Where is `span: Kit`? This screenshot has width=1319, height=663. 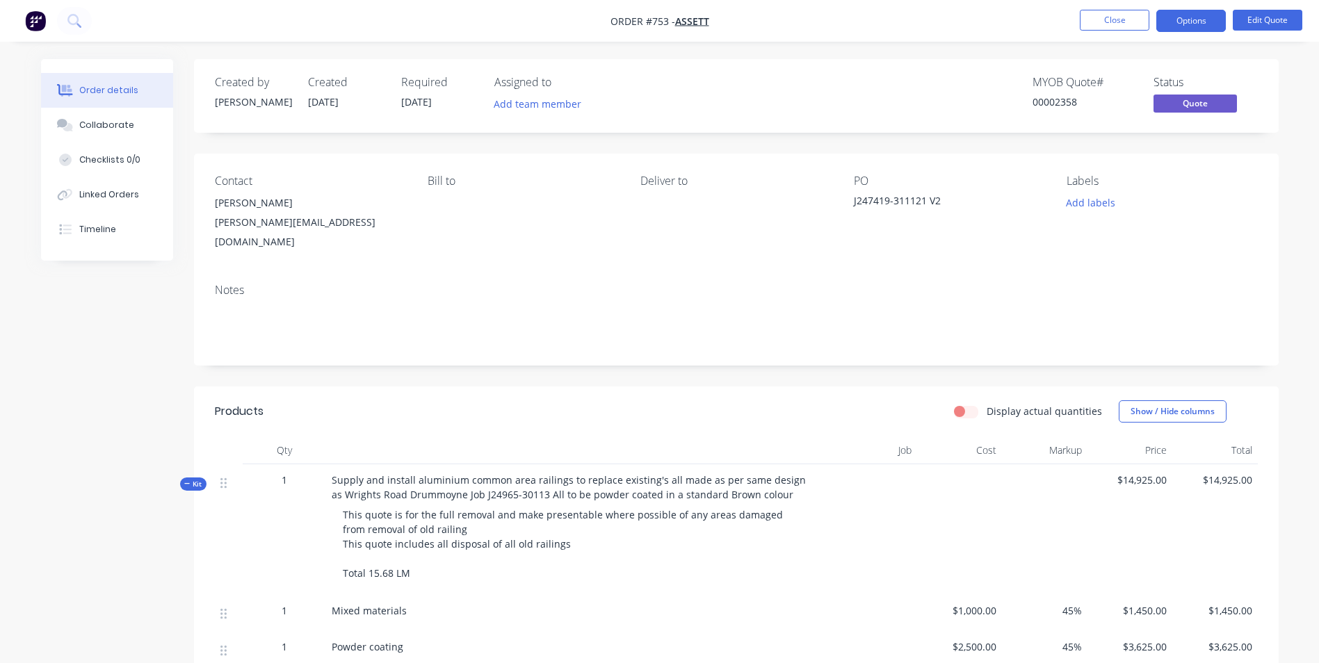 span: Kit is located at coordinates (193, 484).